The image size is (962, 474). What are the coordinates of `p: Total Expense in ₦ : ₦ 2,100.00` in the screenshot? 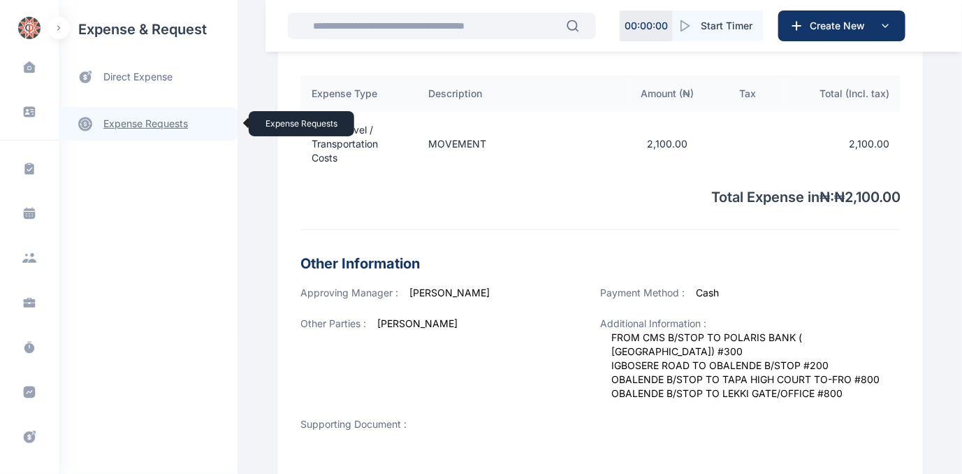 It's located at (600, 191).